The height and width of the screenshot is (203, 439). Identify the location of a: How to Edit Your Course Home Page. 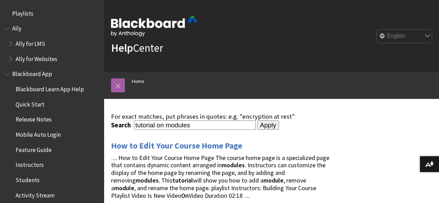
(176, 146).